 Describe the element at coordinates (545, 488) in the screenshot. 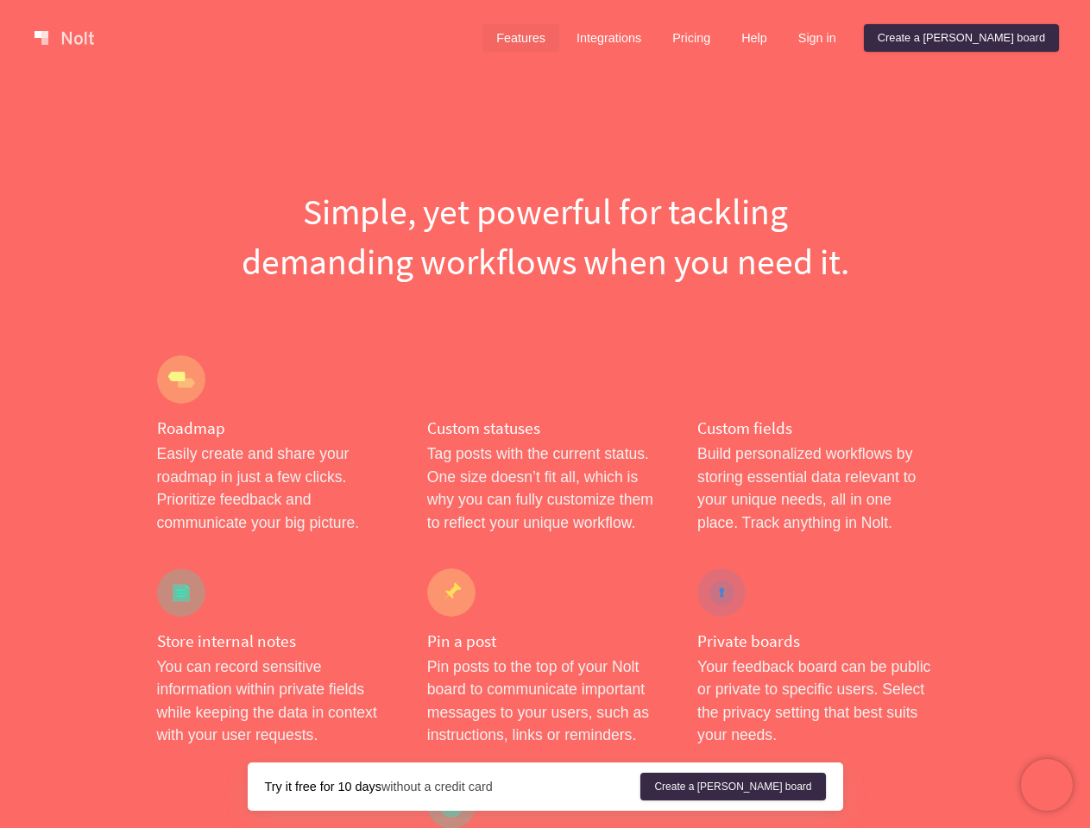

I see `p: Tag posts with the current status. One size doesn’t fit all, which is why you can fully customize...` at that location.